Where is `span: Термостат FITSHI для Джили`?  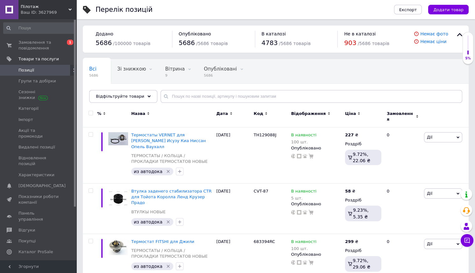 span: Термостат FITSHI для Джили is located at coordinates (163, 241).